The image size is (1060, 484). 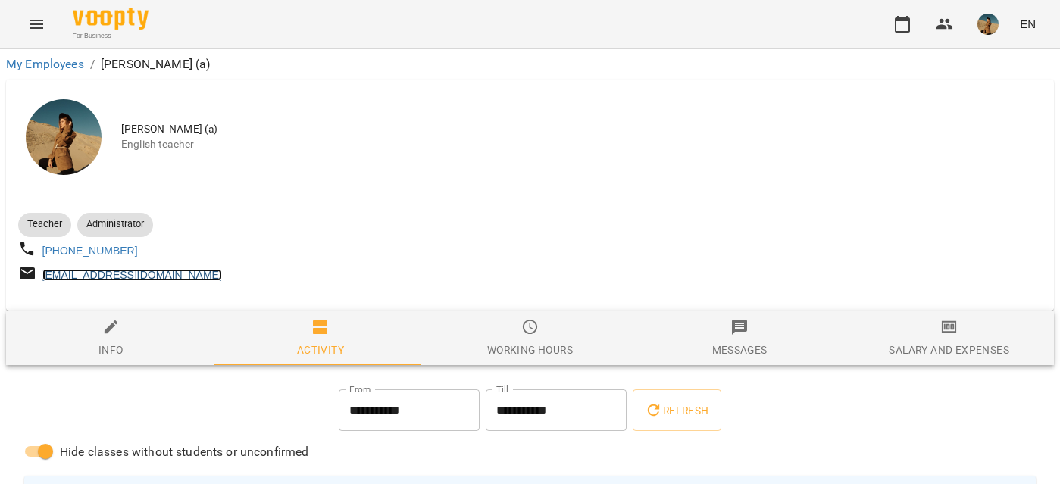 I want to click on img: Voopty Logo, so click(x=111, y=18).